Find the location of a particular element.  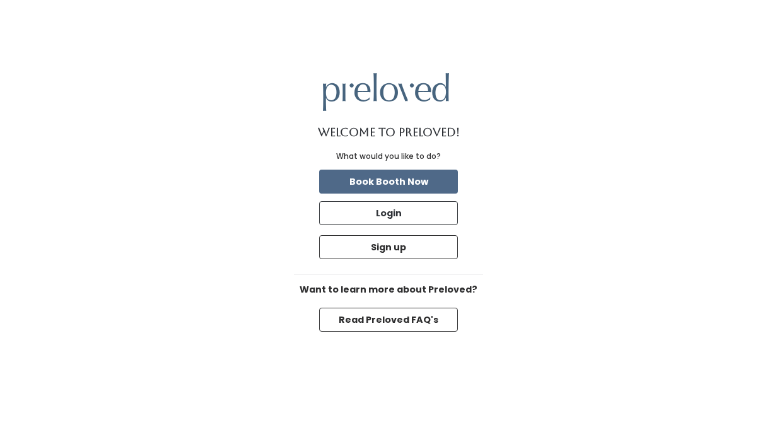

img: preloved logo is located at coordinates (386, 91).